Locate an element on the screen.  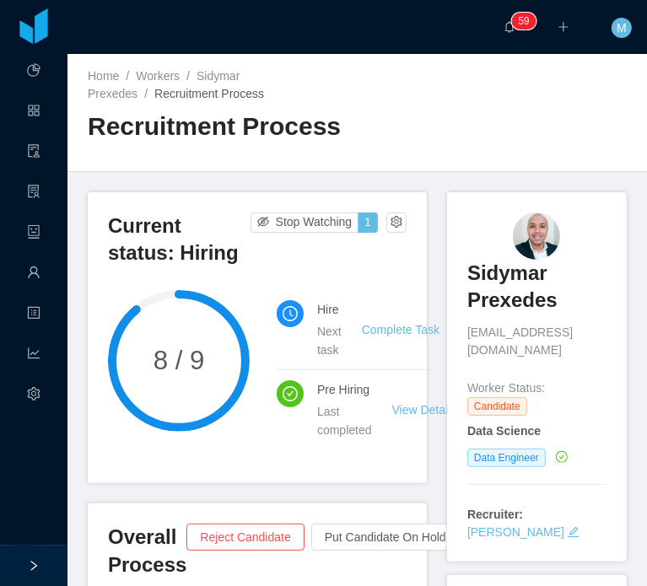
span: Candidate is located at coordinates (497, 407).